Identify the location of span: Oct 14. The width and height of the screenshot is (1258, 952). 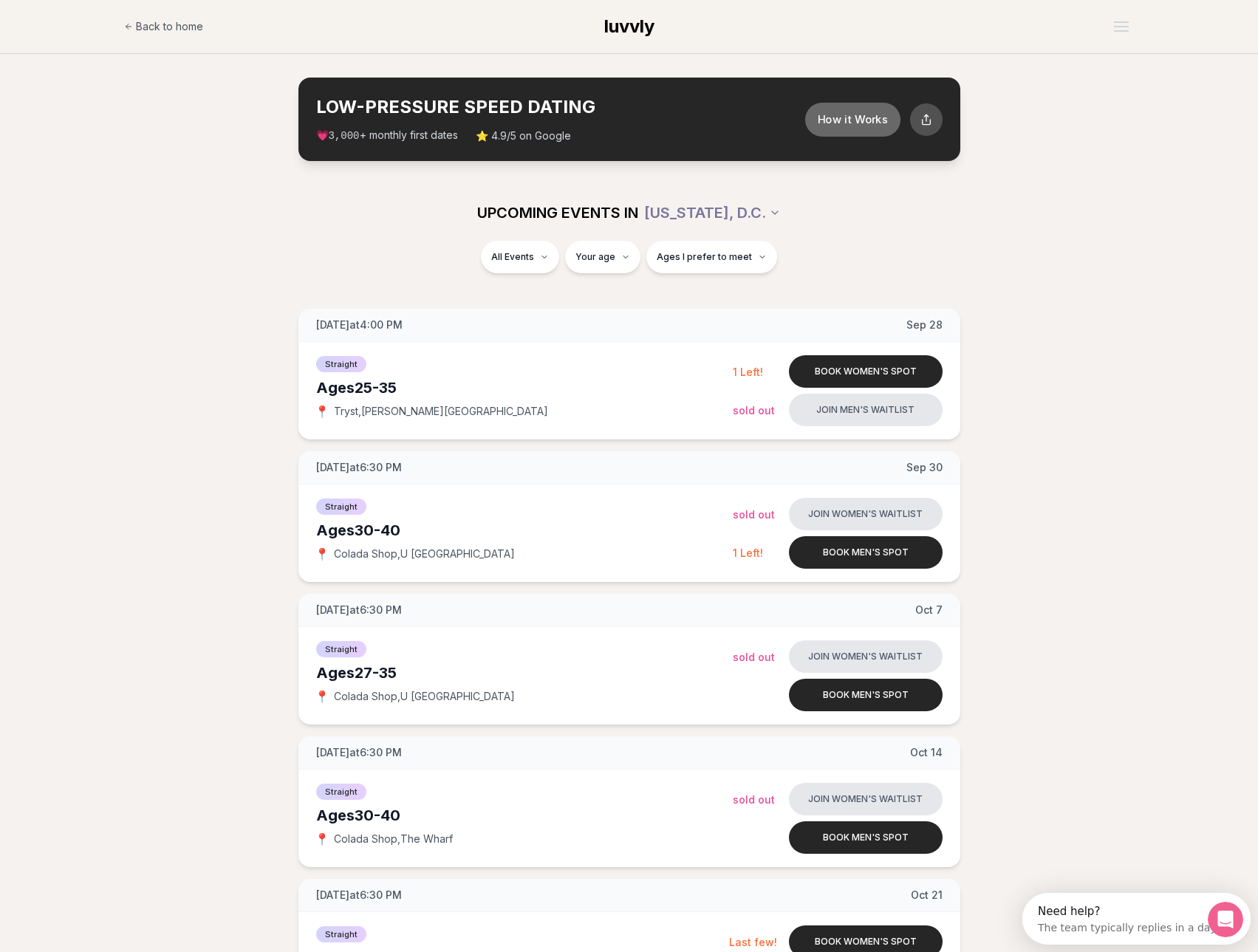
(926, 752).